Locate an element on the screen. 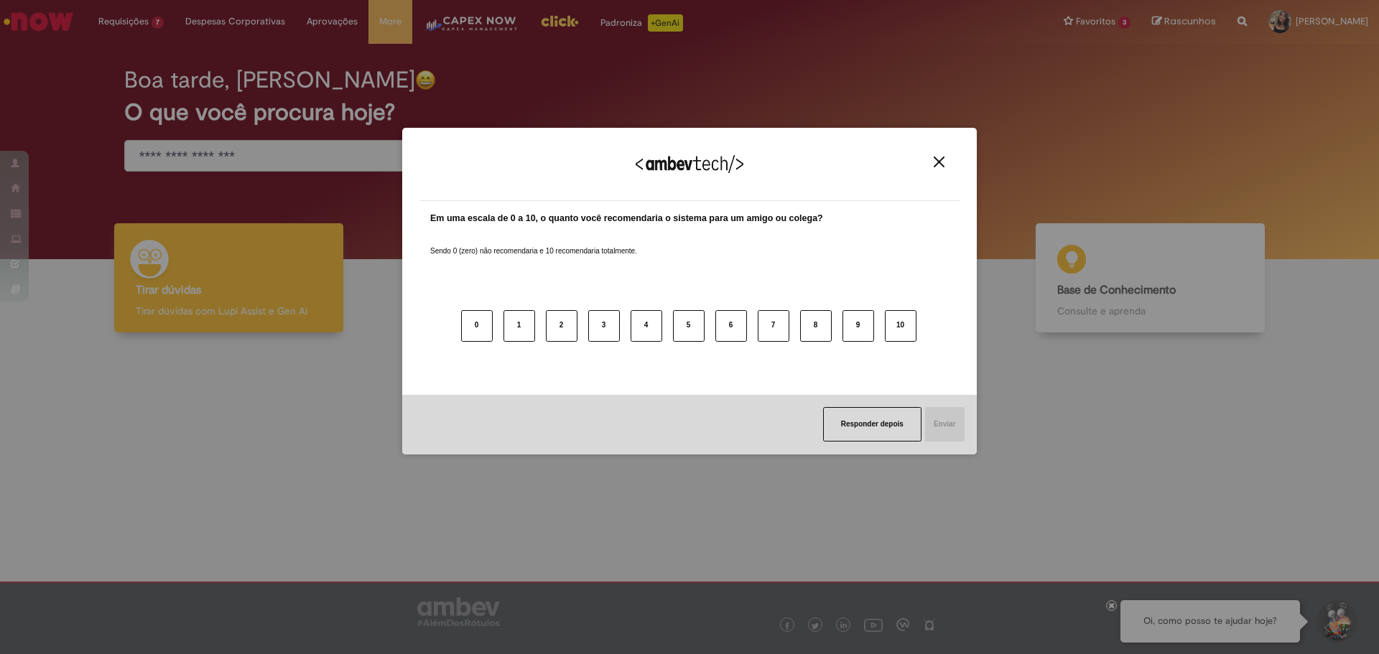 The height and width of the screenshot is (654, 1379). button: 0 is located at coordinates (477, 326).